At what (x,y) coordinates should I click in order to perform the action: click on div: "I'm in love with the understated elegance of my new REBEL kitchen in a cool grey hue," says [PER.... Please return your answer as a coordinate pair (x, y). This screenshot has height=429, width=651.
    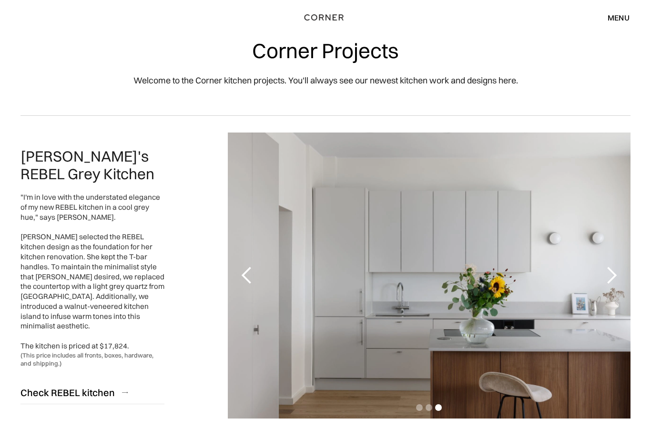
    Looking at the image, I should click on (92, 272).